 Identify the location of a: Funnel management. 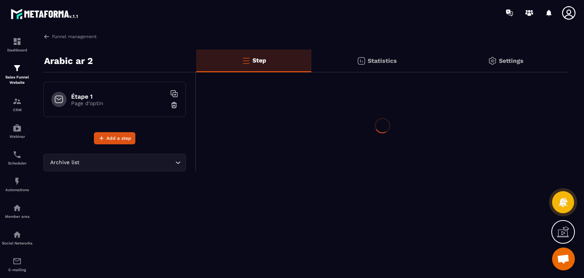
(70, 37).